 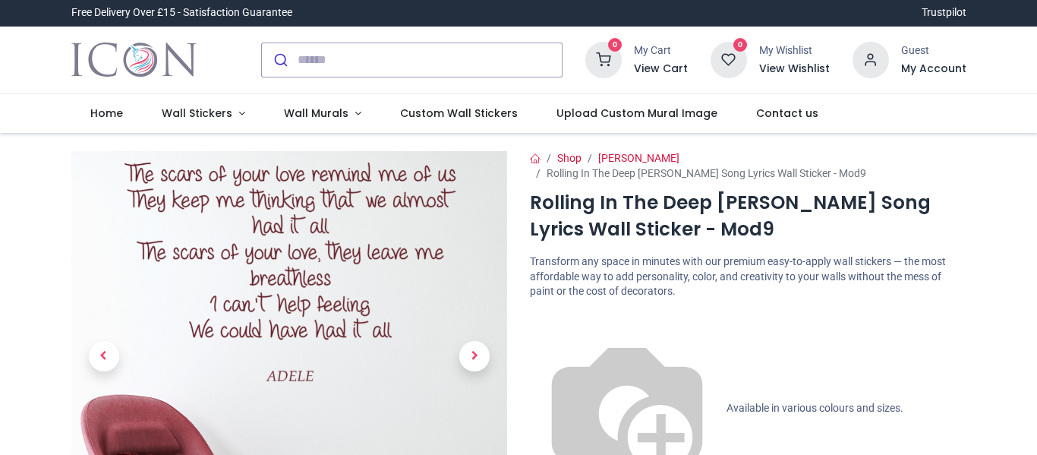 What do you see at coordinates (815, 407) in the screenshot?
I see `span: Available in various colours and sizes.` at bounding box center [815, 407].